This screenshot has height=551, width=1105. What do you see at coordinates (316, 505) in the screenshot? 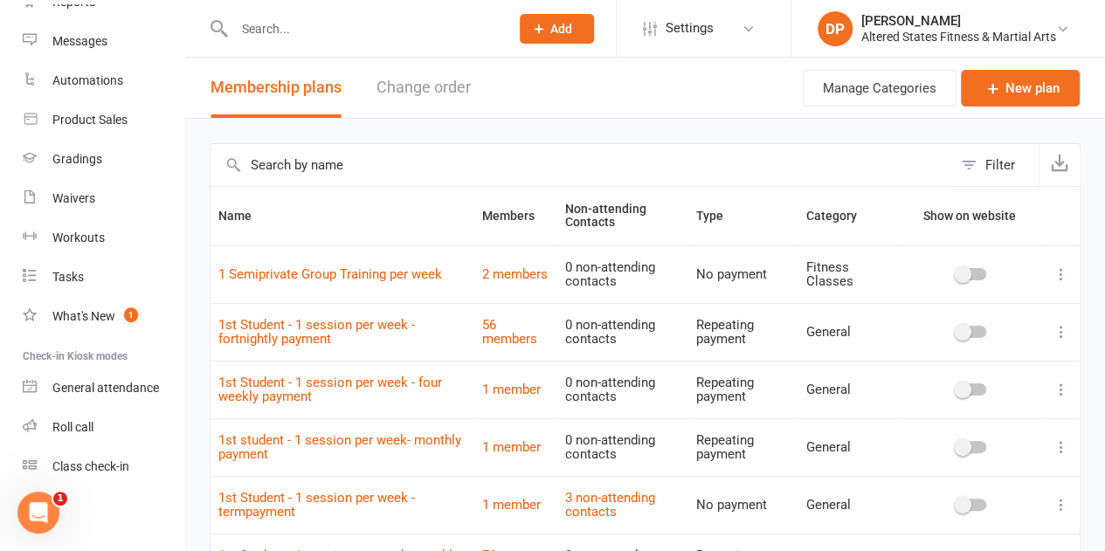
I see `a: 1st Student - 1 session per week - termpayment` at bounding box center [316, 505].